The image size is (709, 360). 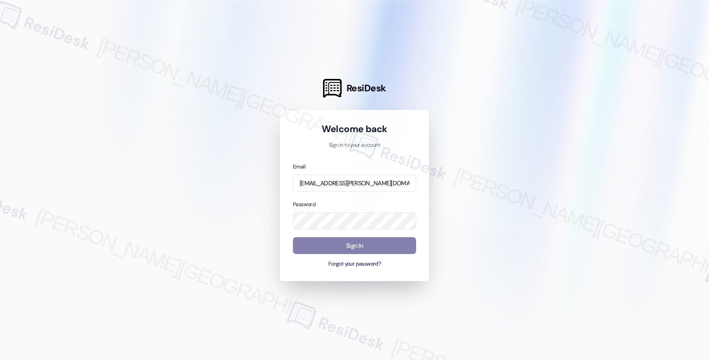 What do you see at coordinates (354, 264) in the screenshot?
I see `button: Forgot your password?` at bounding box center [354, 264].